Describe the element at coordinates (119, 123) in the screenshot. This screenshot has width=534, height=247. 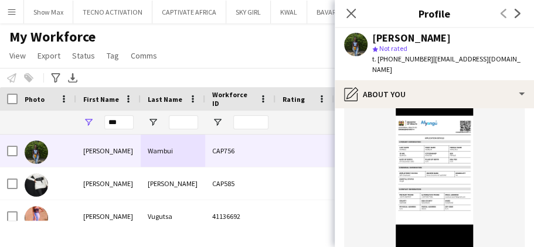
I see `input: First Name Filter Input` at that location.